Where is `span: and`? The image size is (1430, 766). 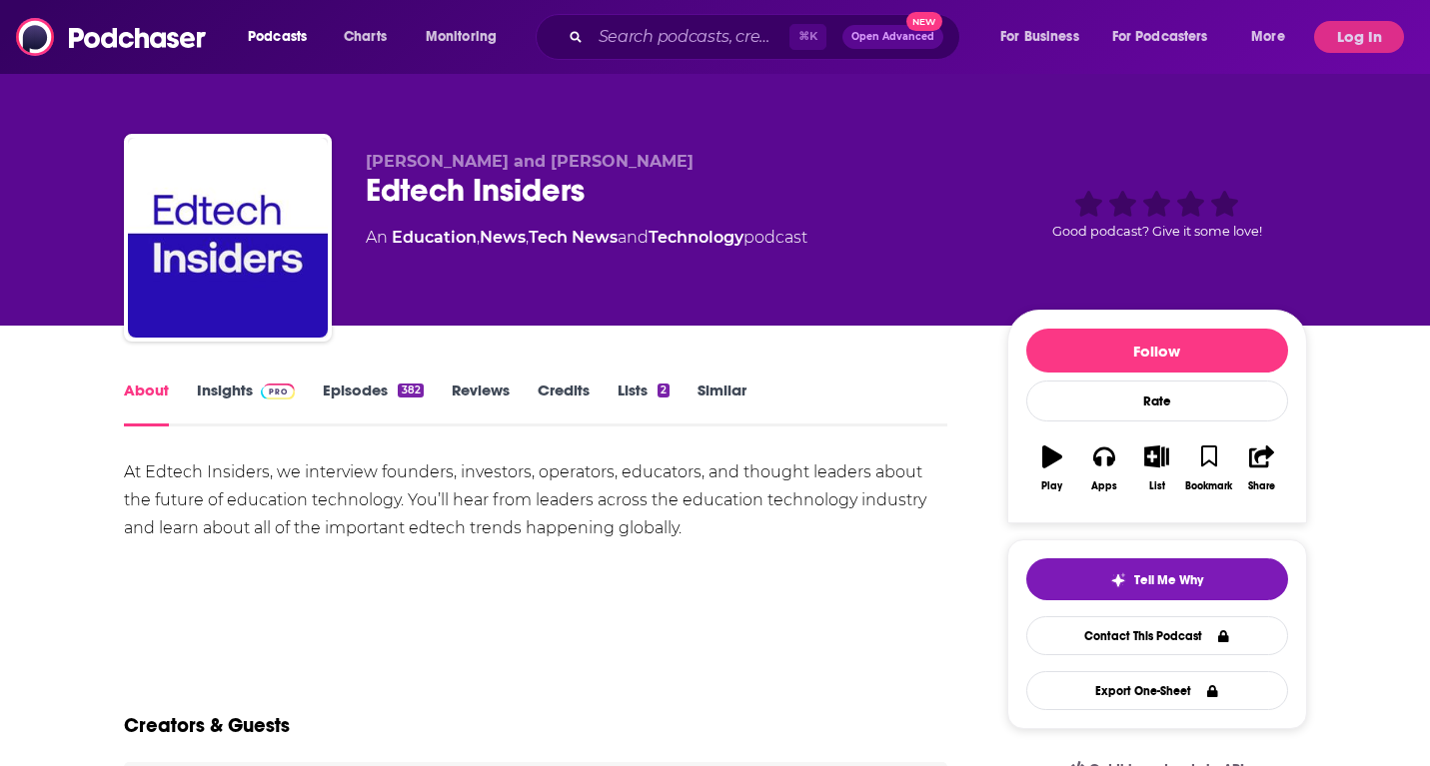
span: and is located at coordinates (633, 237).